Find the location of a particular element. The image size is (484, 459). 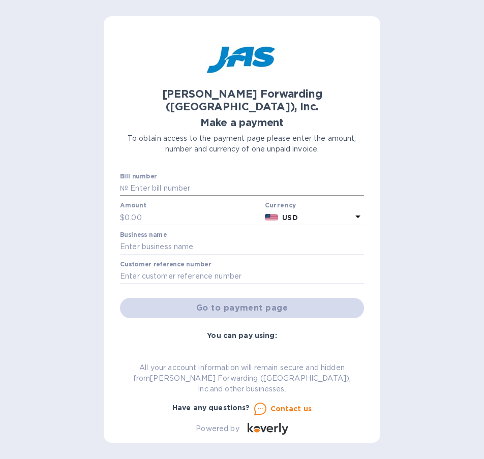

label: Business name is located at coordinates (143, 235).